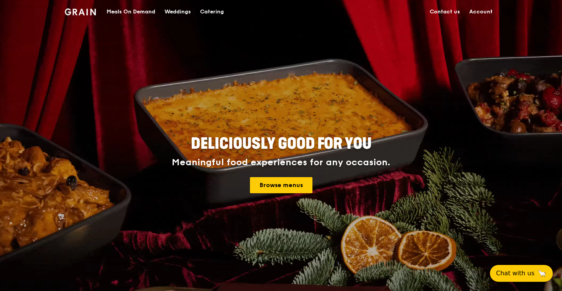  What do you see at coordinates (281, 162) in the screenshot?
I see `div: Meaningful food experiences for any occasion.` at bounding box center [281, 162].